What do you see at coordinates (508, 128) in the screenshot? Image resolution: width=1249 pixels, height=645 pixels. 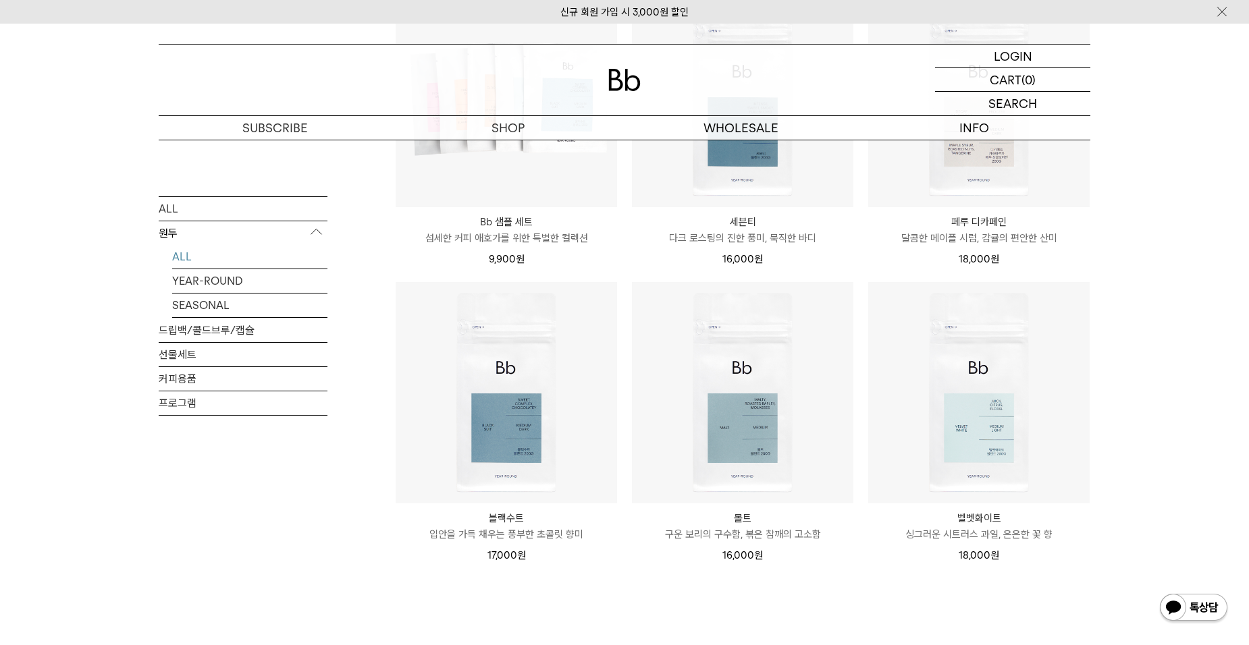 I see `a: SHOP` at bounding box center [508, 128].